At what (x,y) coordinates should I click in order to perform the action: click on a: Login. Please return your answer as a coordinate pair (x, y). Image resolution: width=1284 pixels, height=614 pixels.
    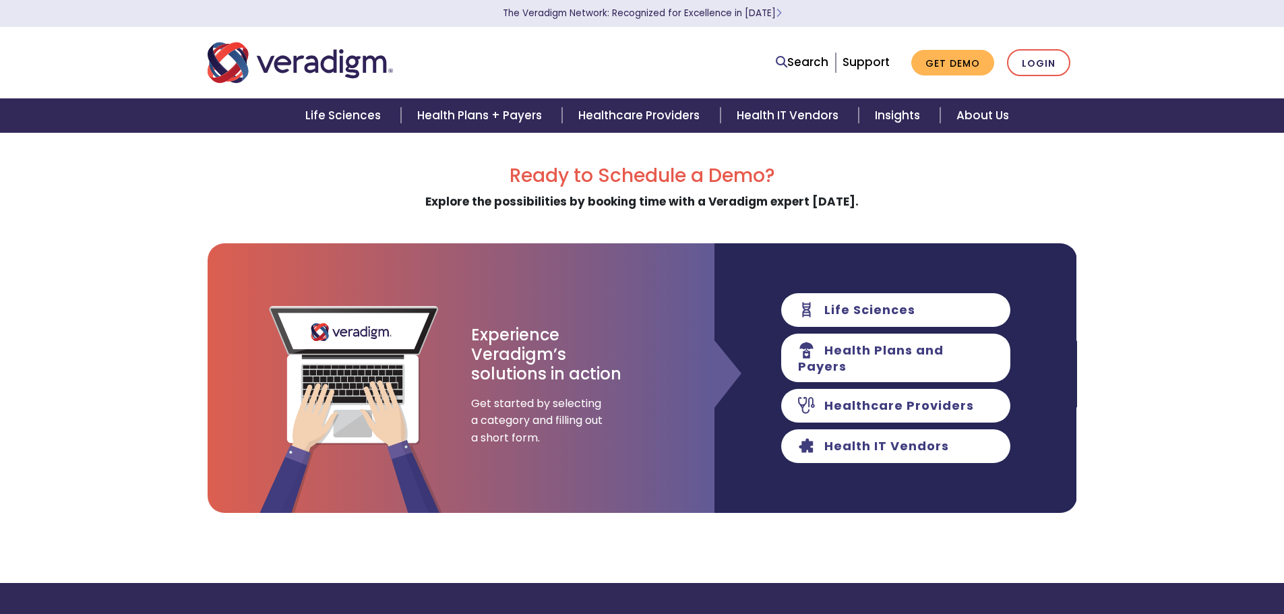
    Looking at the image, I should click on (1038, 63).